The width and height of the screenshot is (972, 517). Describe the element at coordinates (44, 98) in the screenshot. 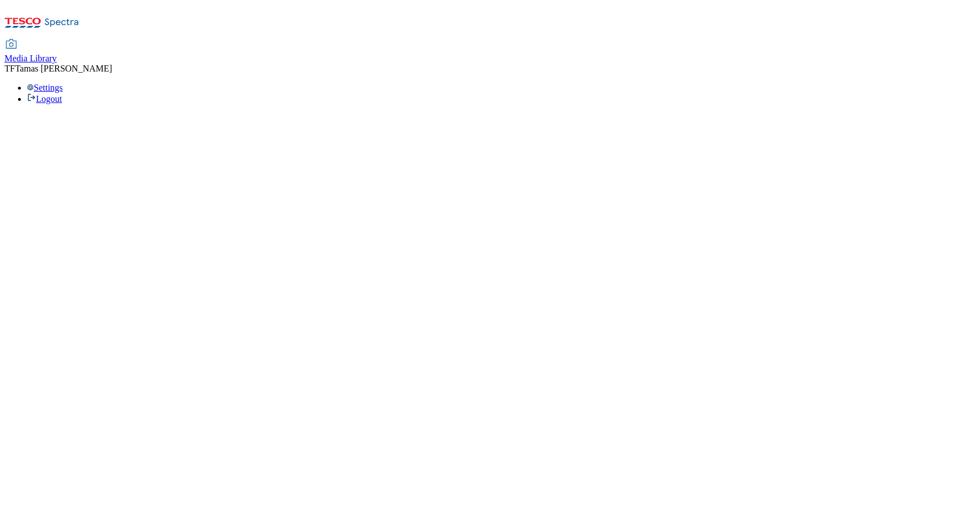

I see `a: Logout` at that location.